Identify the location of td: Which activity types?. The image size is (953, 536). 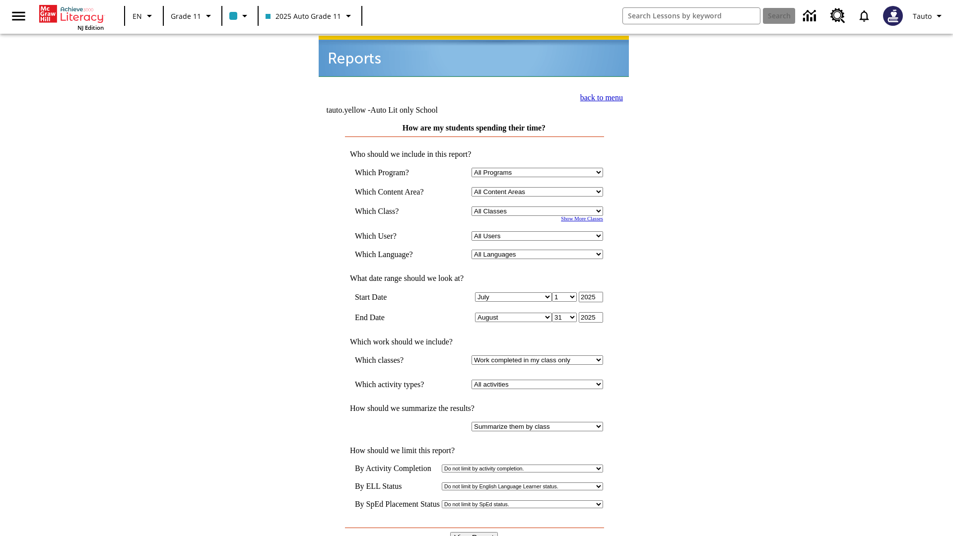
(397, 384).